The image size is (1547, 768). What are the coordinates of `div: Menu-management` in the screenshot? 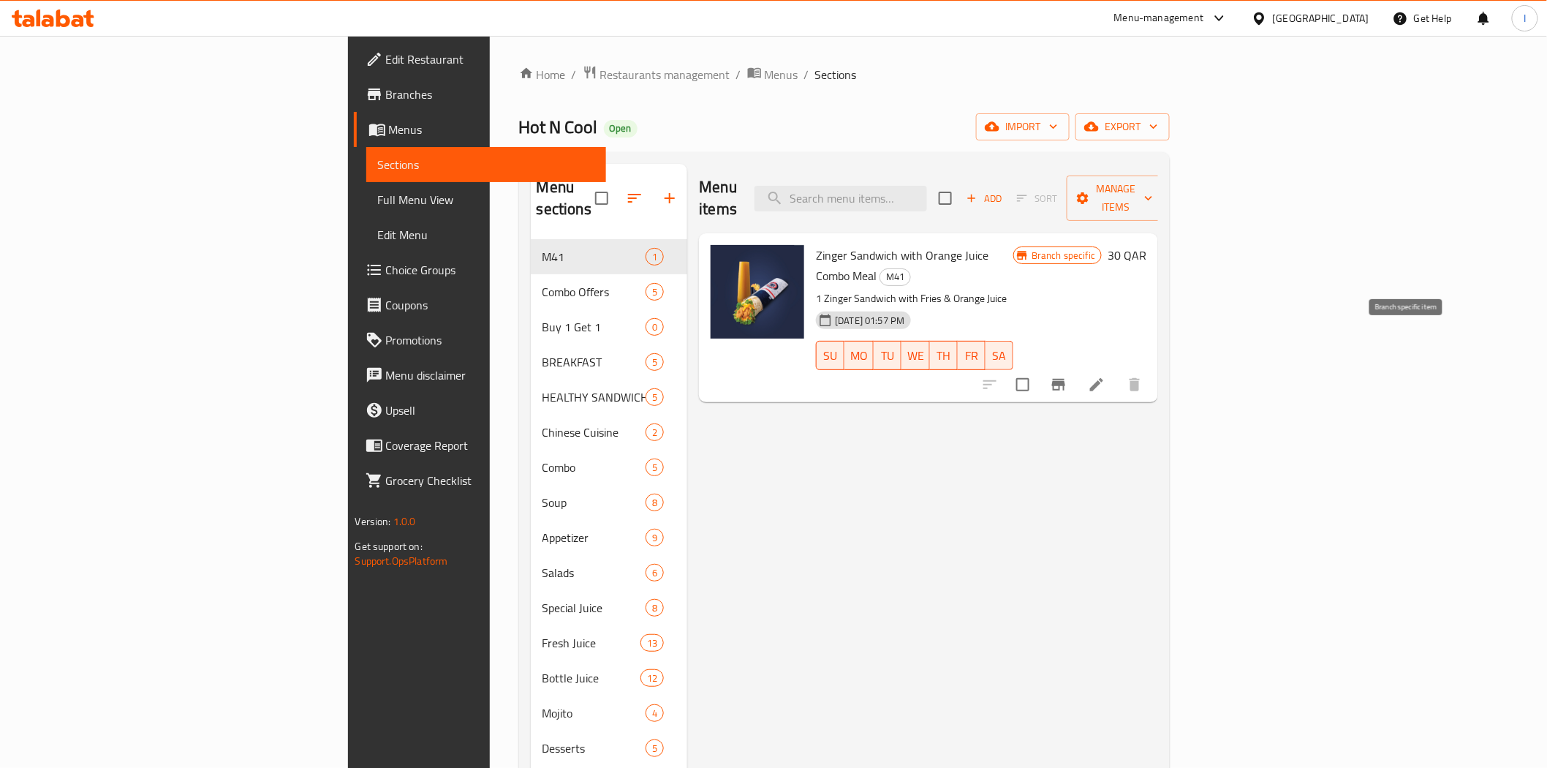 It's located at (1159, 18).